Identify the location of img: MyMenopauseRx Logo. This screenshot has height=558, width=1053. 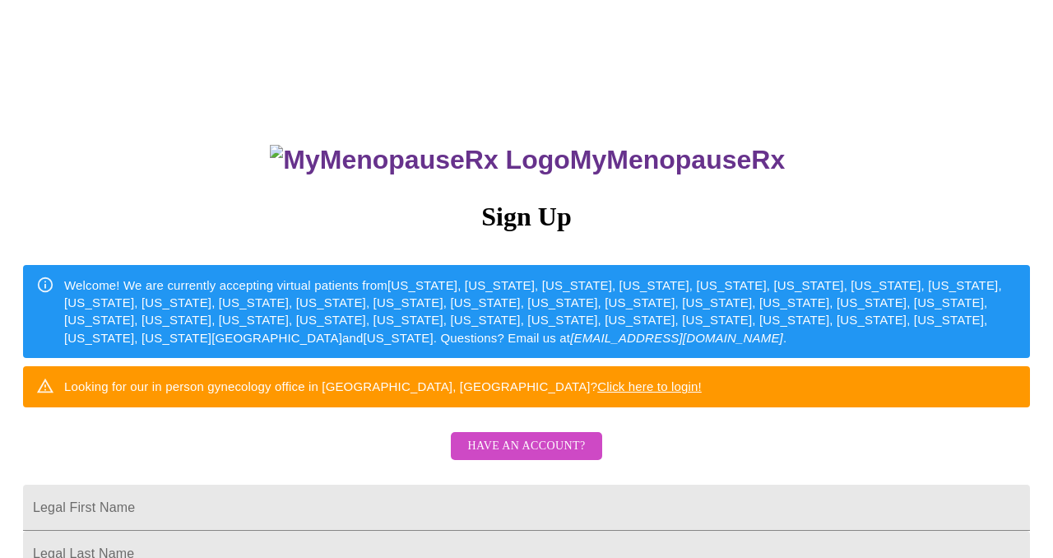
(419, 160).